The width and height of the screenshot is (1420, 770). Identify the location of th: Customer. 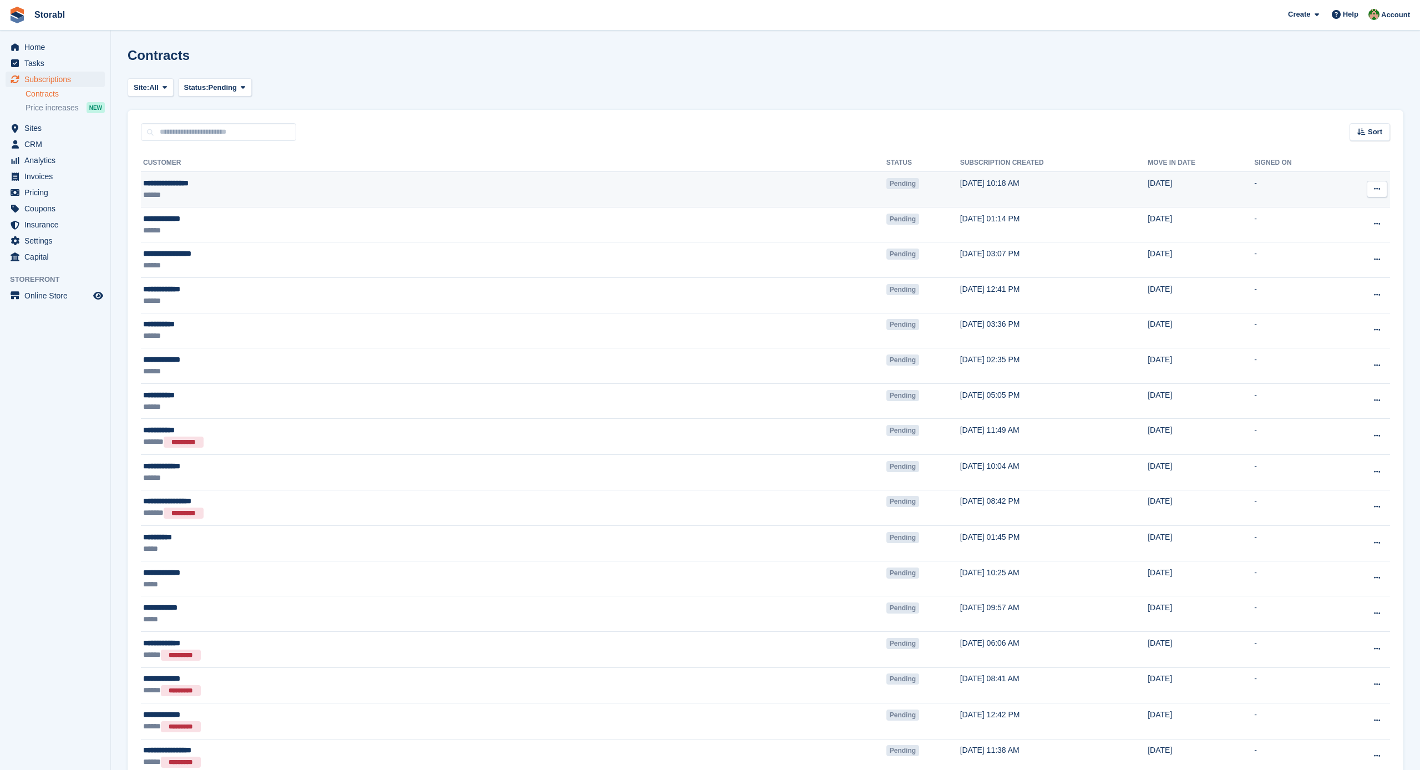
(514, 163).